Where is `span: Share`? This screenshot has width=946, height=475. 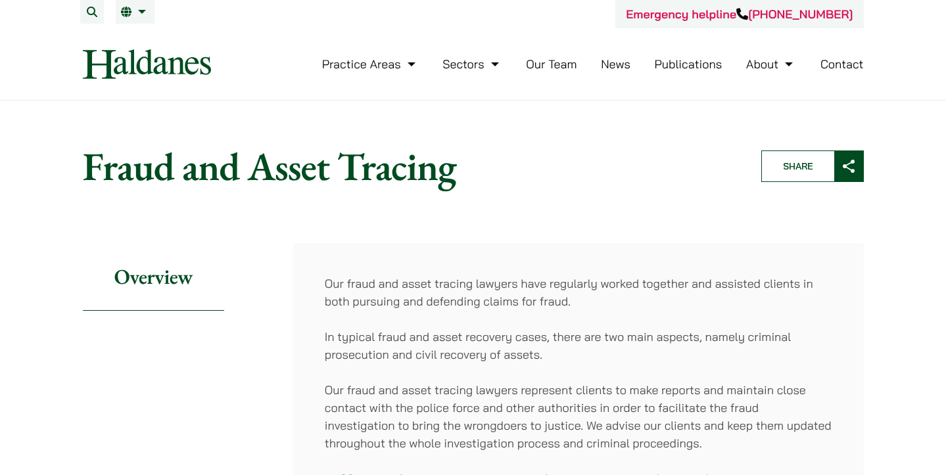 span: Share is located at coordinates (798, 166).